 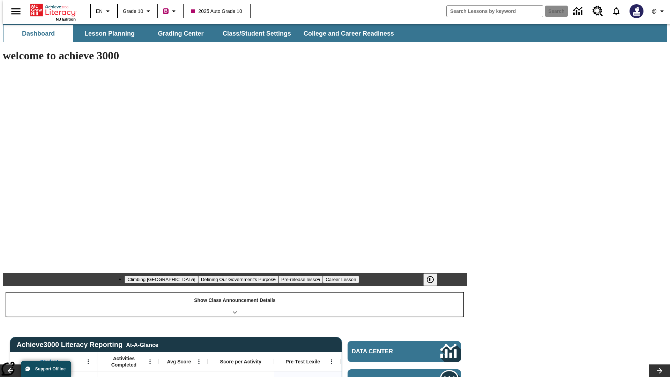 What do you see at coordinates (181, 34) in the screenshot?
I see `button: Grading Center` at bounding box center [181, 34].